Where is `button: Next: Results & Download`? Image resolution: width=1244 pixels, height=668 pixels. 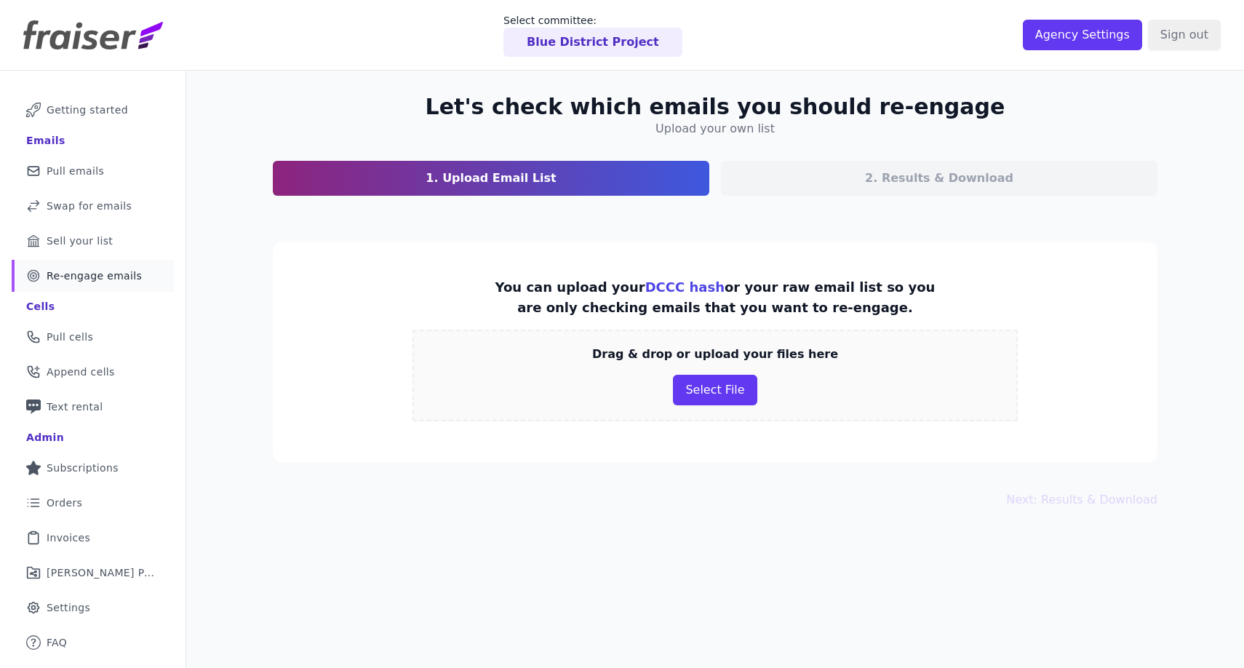
button: Next: Results & Download is located at coordinates (1082, 500).